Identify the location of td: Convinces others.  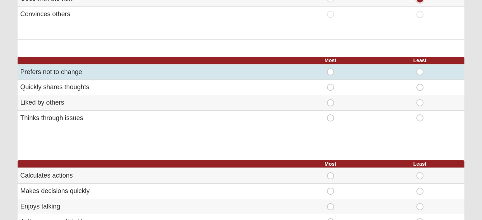
(152, 14).